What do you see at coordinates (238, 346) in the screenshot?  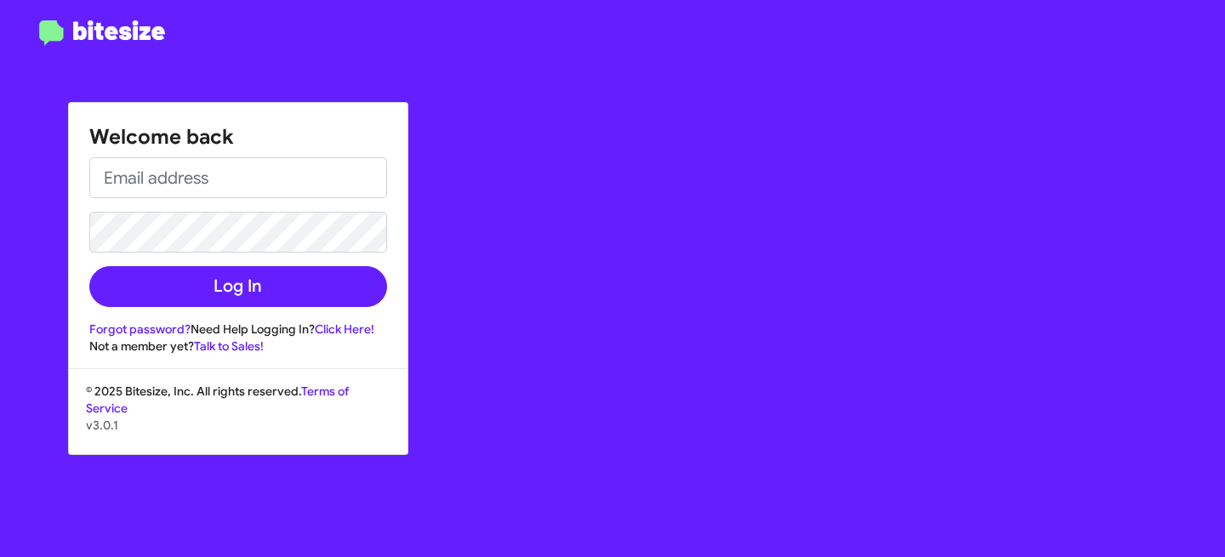 I see `div: Not a member yet?` at bounding box center [238, 346].